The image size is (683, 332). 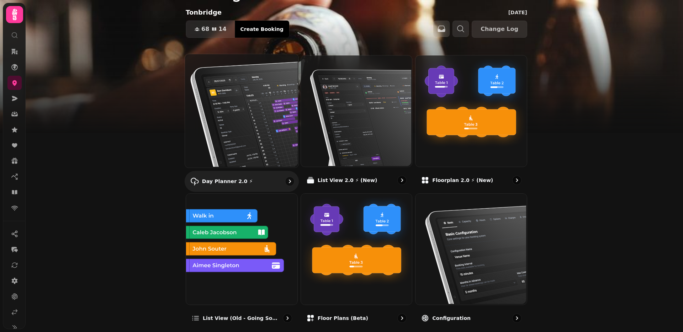 I want to click on a: Day Planner 2.0 ⚡Day Planner 2.0 ⚡, so click(x=241, y=123).